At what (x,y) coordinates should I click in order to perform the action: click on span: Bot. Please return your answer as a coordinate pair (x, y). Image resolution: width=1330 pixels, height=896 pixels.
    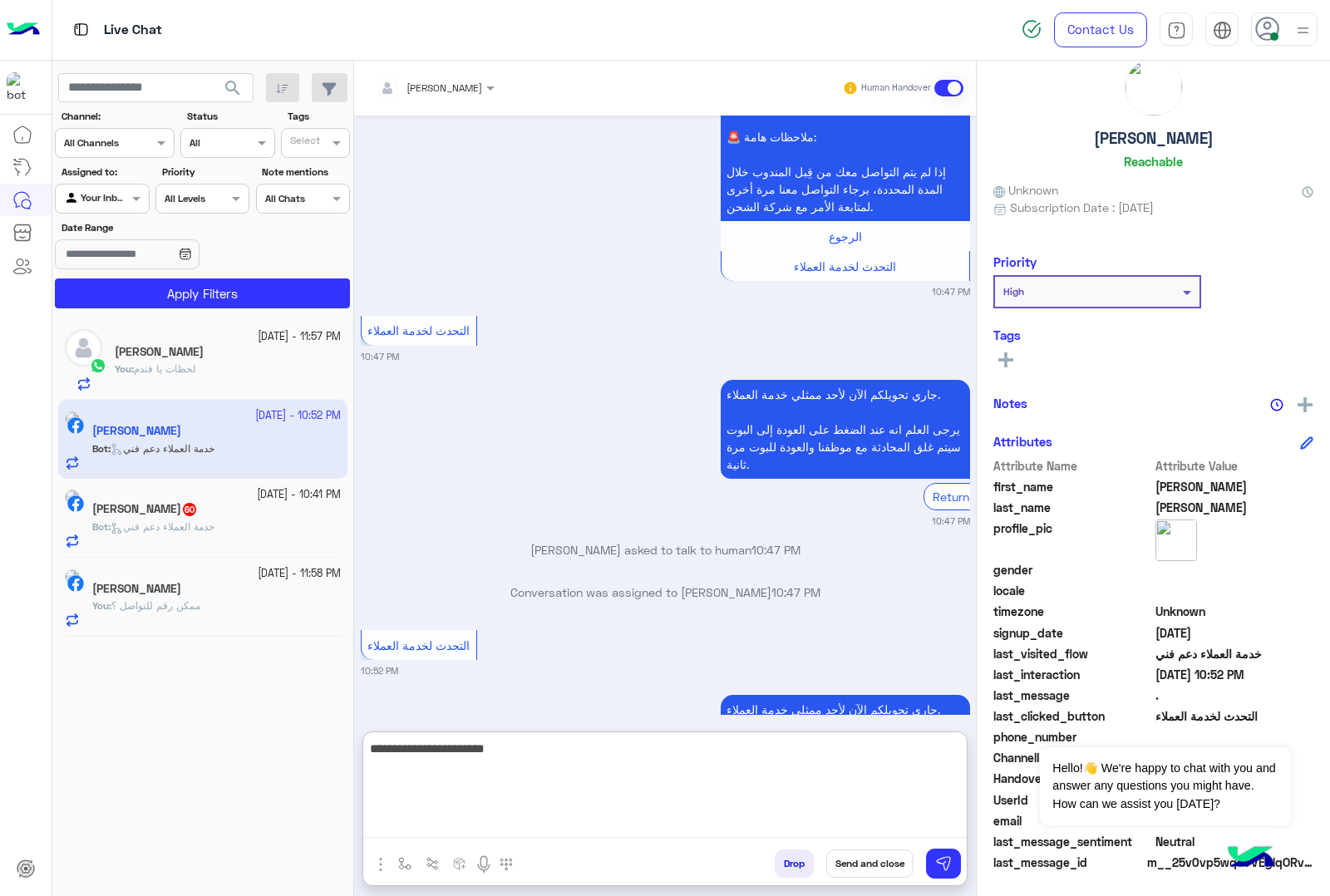
    Looking at the image, I should click on (100, 526).